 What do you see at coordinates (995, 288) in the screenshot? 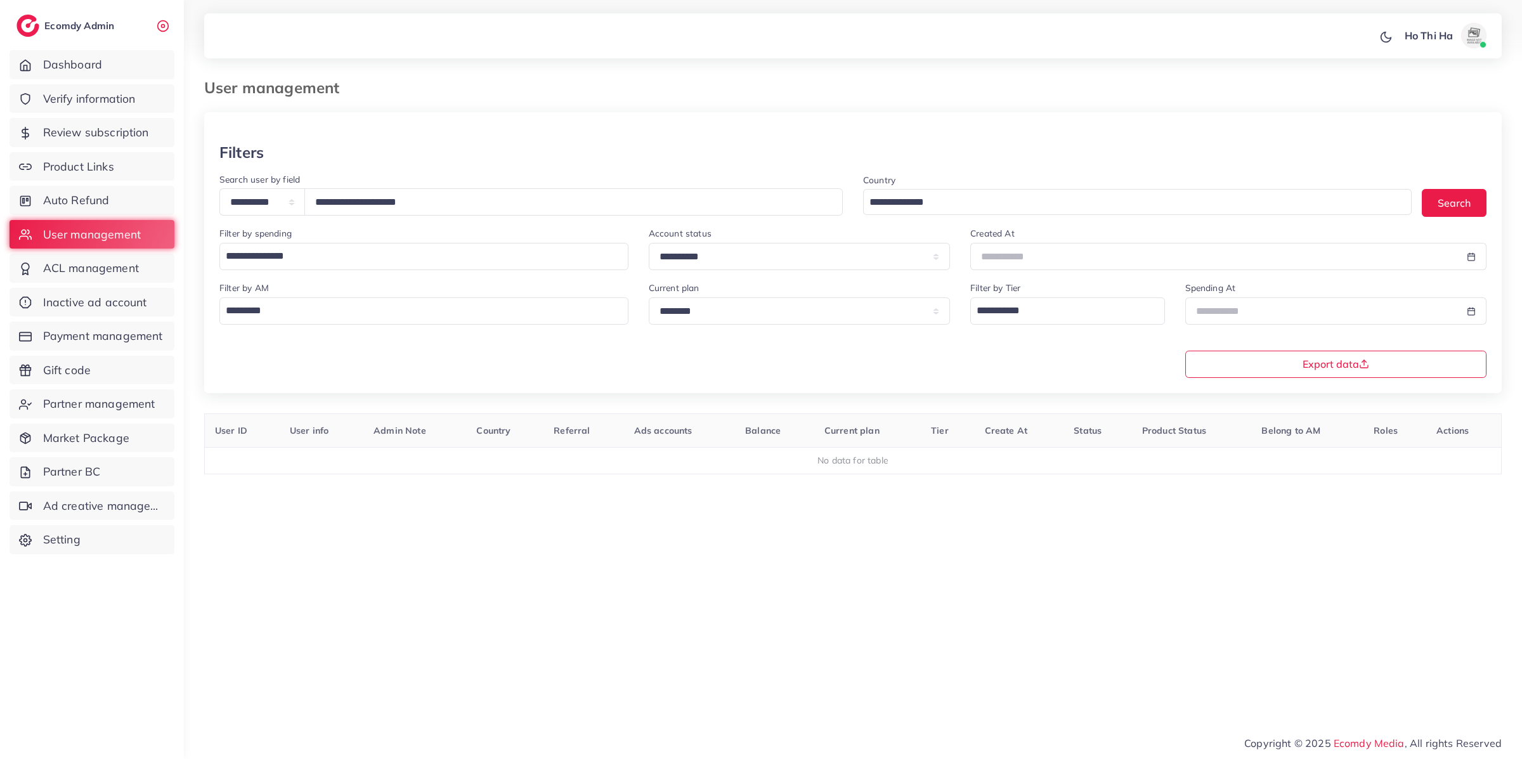
I see `label: Filter by Tier` at bounding box center [995, 288].